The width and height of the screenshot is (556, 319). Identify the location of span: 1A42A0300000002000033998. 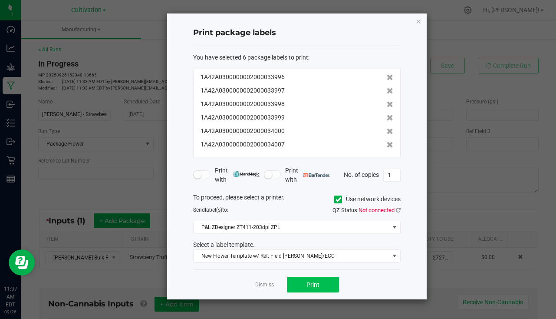
(243, 104).